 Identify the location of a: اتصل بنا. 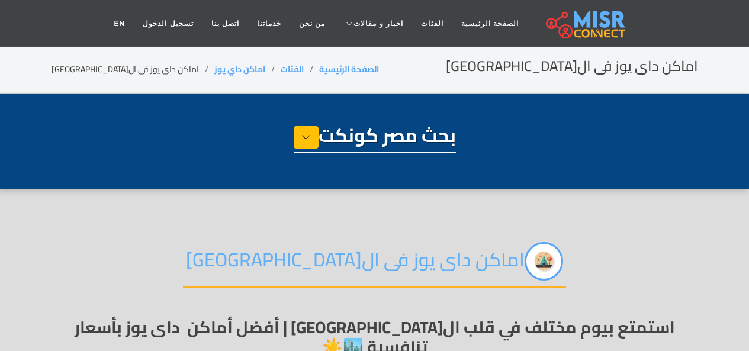
(225, 24).